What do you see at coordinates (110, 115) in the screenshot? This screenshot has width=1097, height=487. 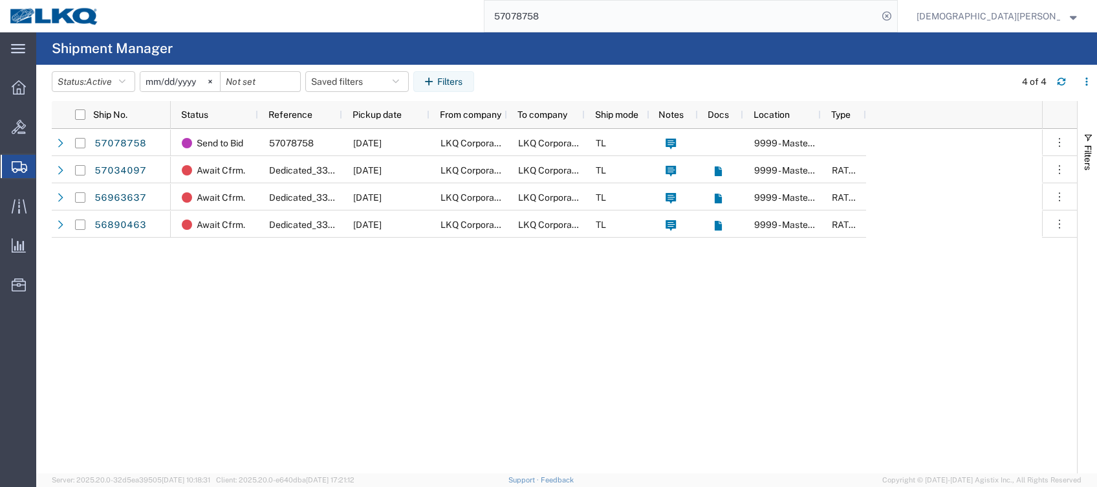 I see `span: Ship No.` at bounding box center [110, 115].